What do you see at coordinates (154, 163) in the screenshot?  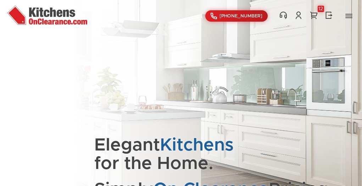 I see `span: for the Home.` at bounding box center [154, 163].